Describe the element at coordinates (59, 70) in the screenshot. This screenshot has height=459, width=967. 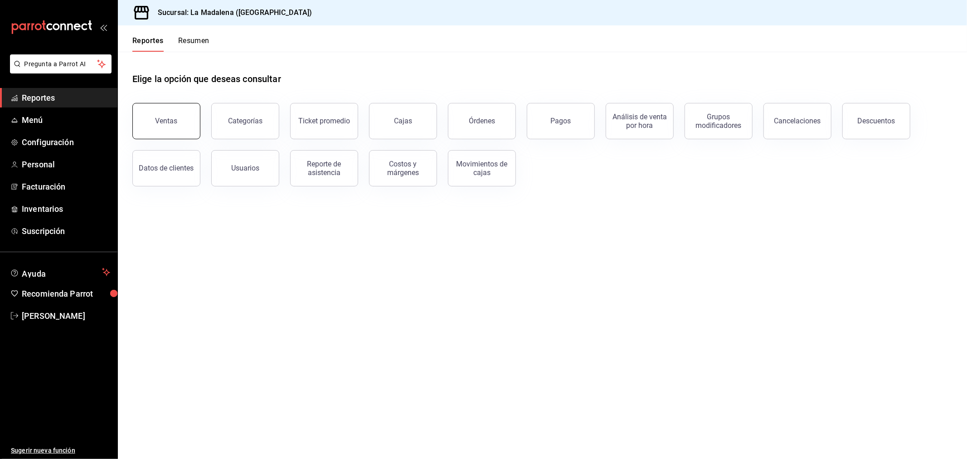
I see `a: Pregunta a Parrot AI` at that location.